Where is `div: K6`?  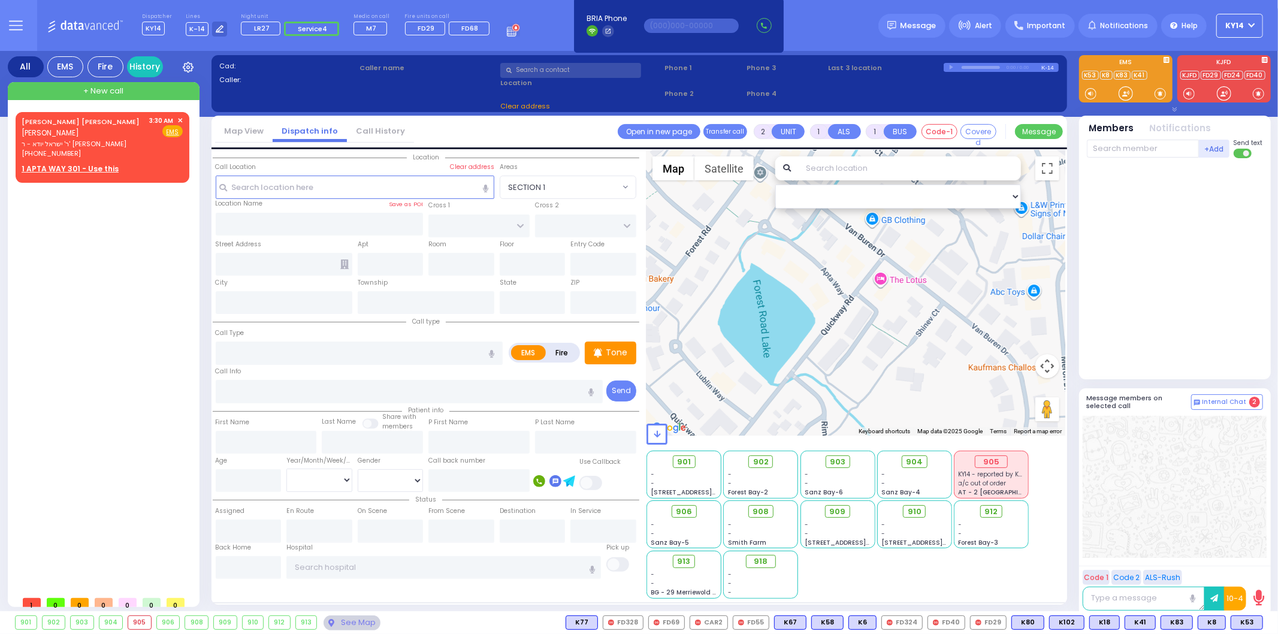
div: K6 is located at coordinates (863, 623).